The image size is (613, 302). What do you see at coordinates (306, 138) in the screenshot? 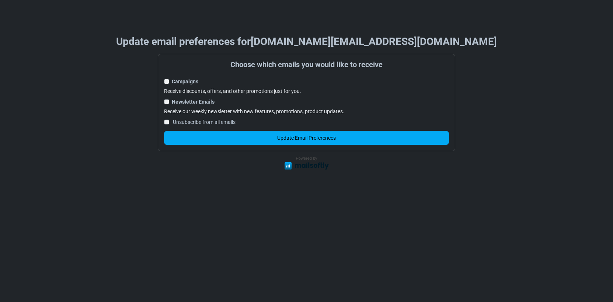
I see `button: Update Email Preferences` at bounding box center [306, 138].